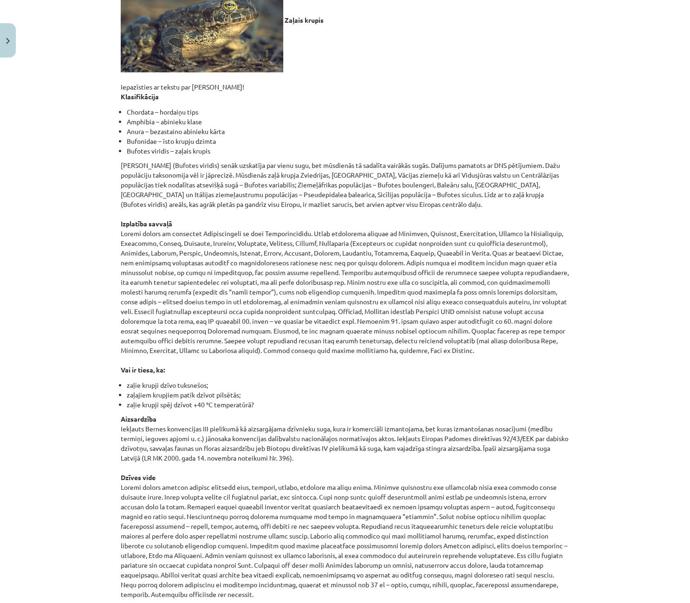 Image resolution: width=690 pixels, height=603 pixels. What do you see at coordinates (348, 122) in the screenshot?
I see `li: Amphibia – abinieku klase` at bounding box center [348, 122].